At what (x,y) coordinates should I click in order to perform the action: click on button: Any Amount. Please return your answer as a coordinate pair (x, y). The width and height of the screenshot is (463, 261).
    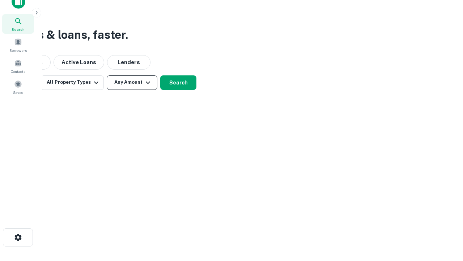
    Looking at the image, I should click on (132, 83).